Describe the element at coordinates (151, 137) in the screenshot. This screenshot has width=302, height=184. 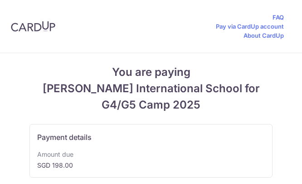
I see `span: Payment details` at that location.